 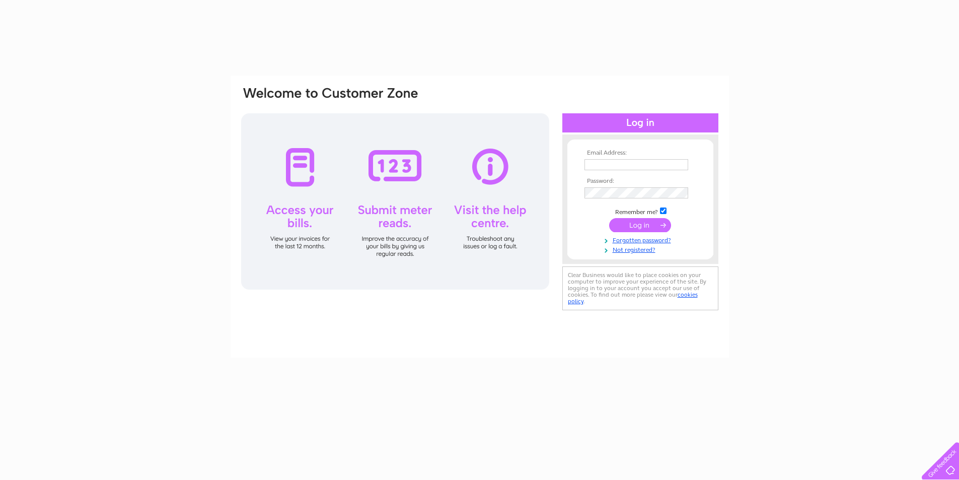 I want to click on th: Email Address:, so click(x=641, y=153).